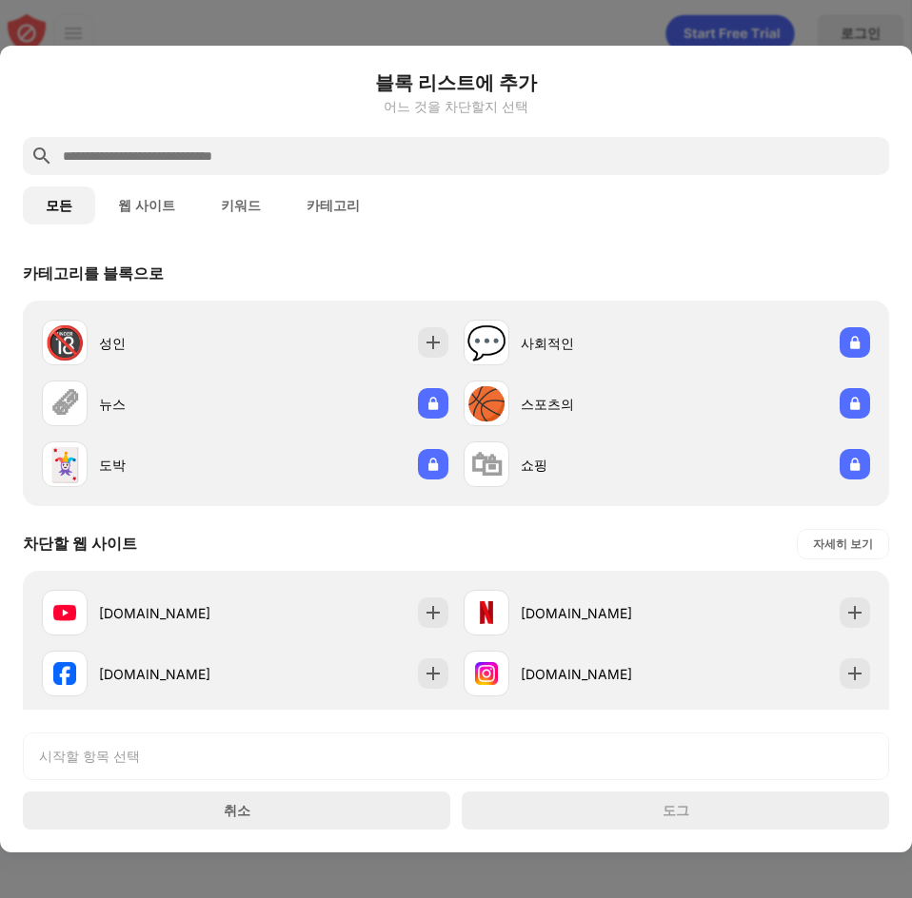 The height and width of the screenshot is (898, 912). What do you see at coordinates (80, 544) in the screenshot?
I see `div: 차단할 웹 사이트` at bounding box center [80, 544].